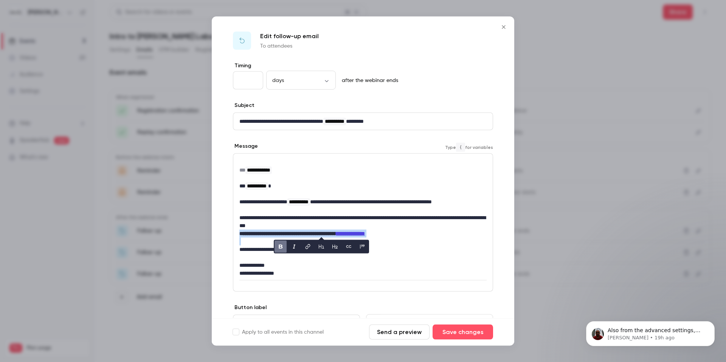  Describe the element at coordinates (23, 29) in the screenshot. I see `img: Profile image for Salim` at that location.